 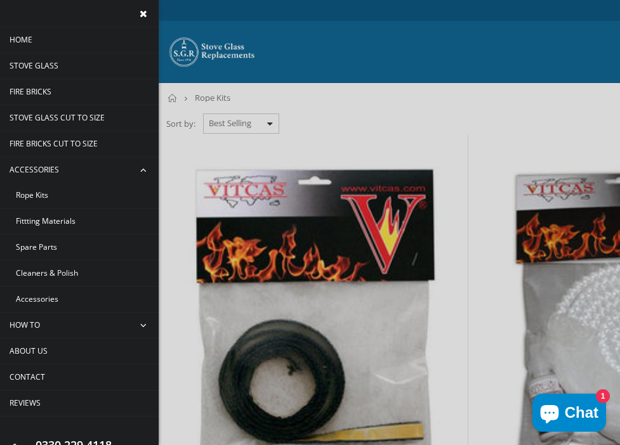 What do you see at coordinates (32, 195) in the screenshot?
I see `span: Rope Kits` at bounding box center [32, 195].